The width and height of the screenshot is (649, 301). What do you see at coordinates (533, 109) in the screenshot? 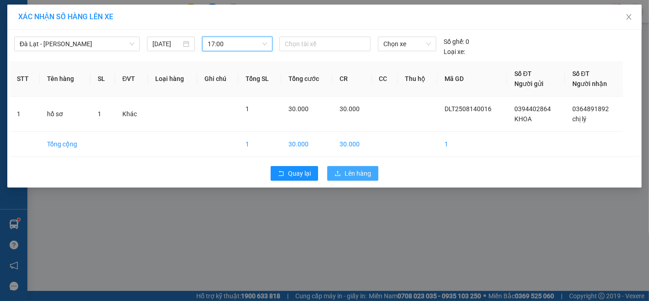
I see `span: 0394402864` at bounding box center [533, 109].